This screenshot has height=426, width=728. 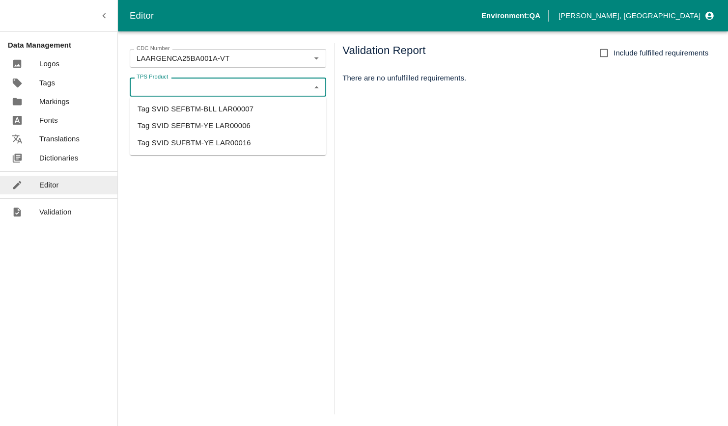 I want to click on p: Validation, so click(x=55, y=212).